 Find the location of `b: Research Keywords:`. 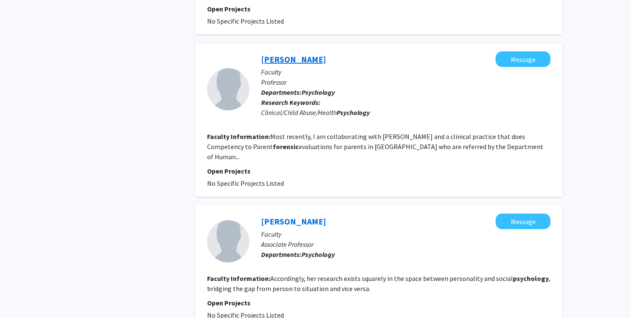

b: Research Keywords: is located at coordinates (290, 102).